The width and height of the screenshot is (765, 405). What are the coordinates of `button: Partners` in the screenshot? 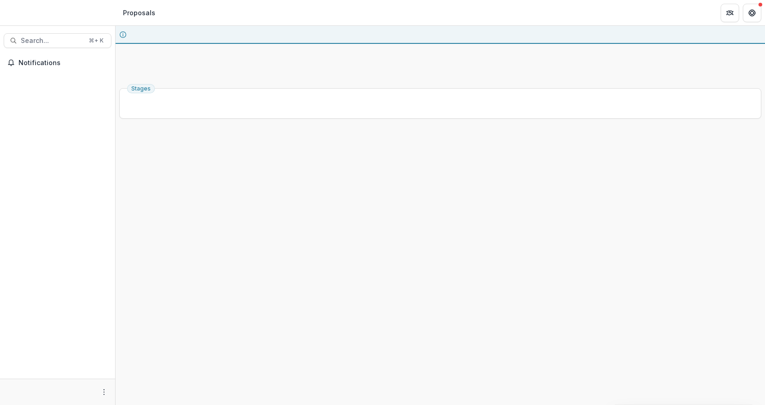 It's located at (730, 13).